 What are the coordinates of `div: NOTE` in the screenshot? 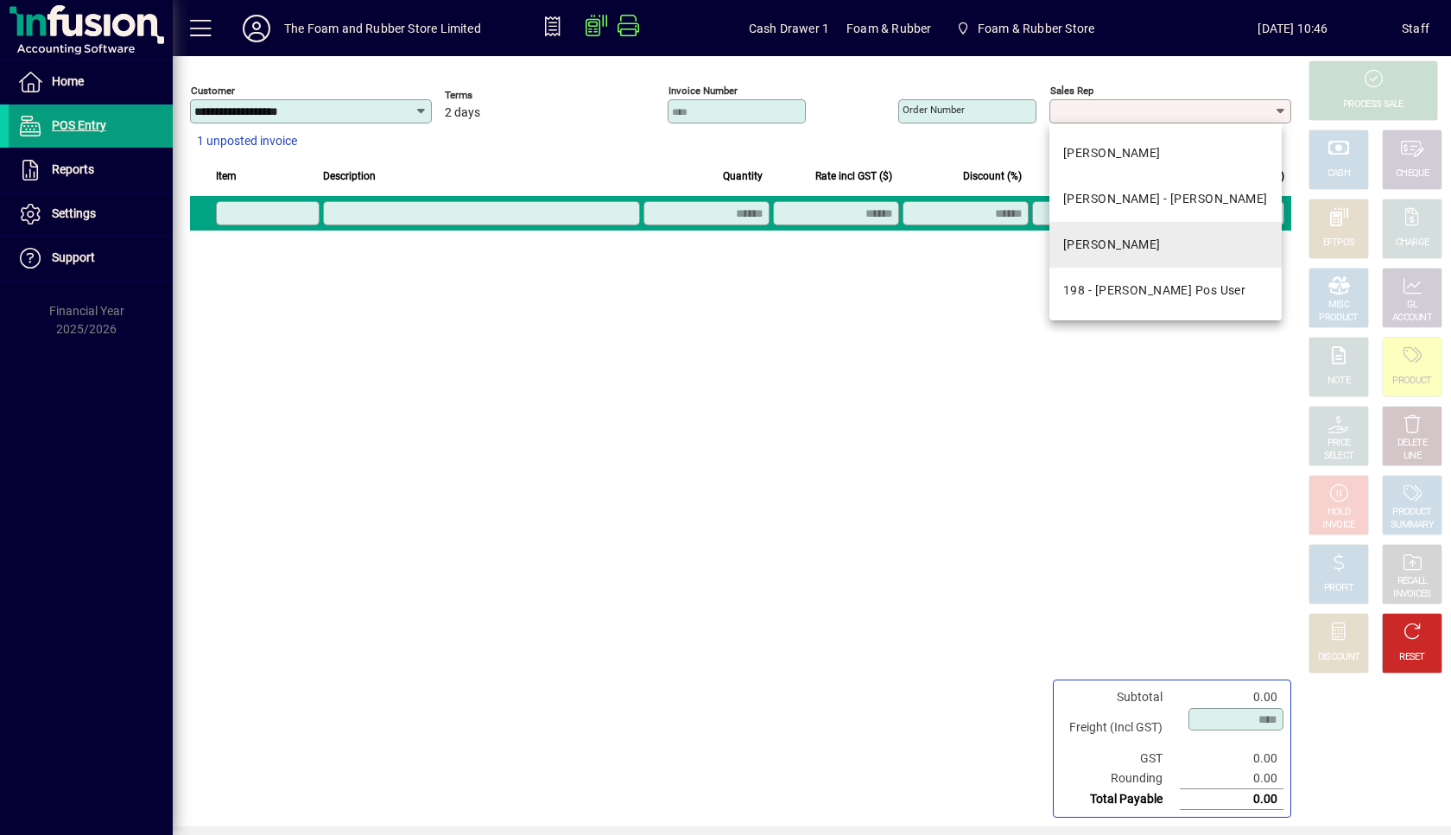 It's located at (1339, 381).